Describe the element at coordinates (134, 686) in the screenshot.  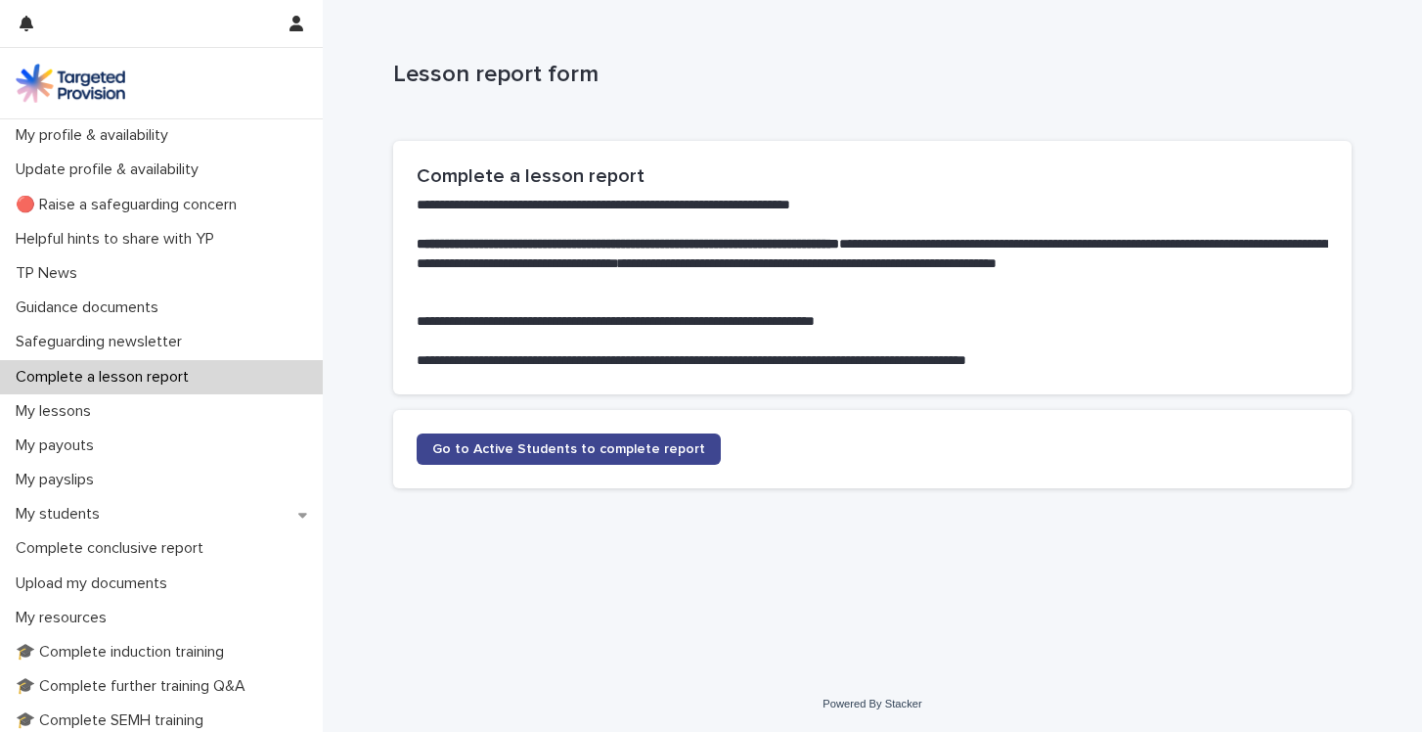
I see `p: 🎓 Complete further training Q&A` at that location.